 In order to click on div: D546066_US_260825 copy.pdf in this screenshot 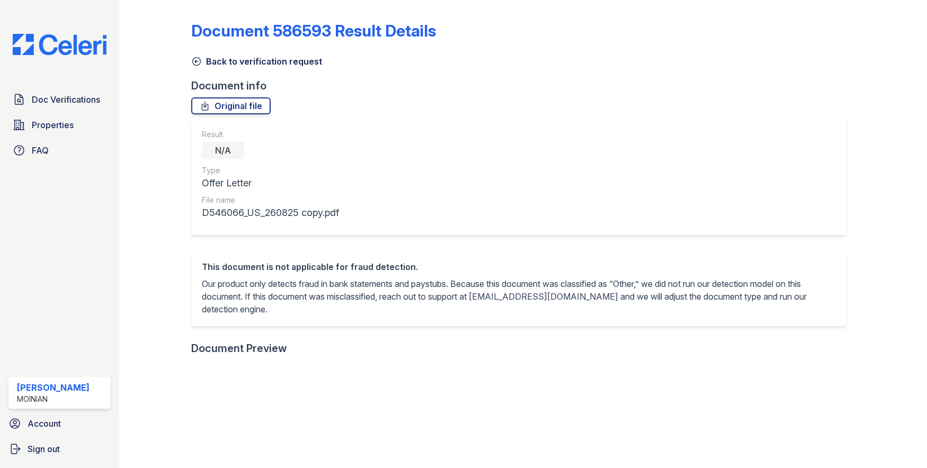, I will do `click(270, 213)`.